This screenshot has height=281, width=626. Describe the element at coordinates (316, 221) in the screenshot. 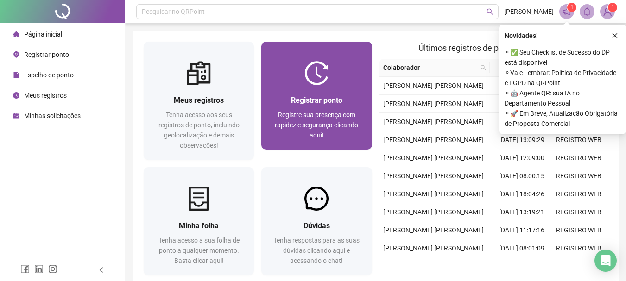

I see `a: DúvidasTenha respostas para as suas dúvidas clicando aqui e acessando o chat!` at that location.